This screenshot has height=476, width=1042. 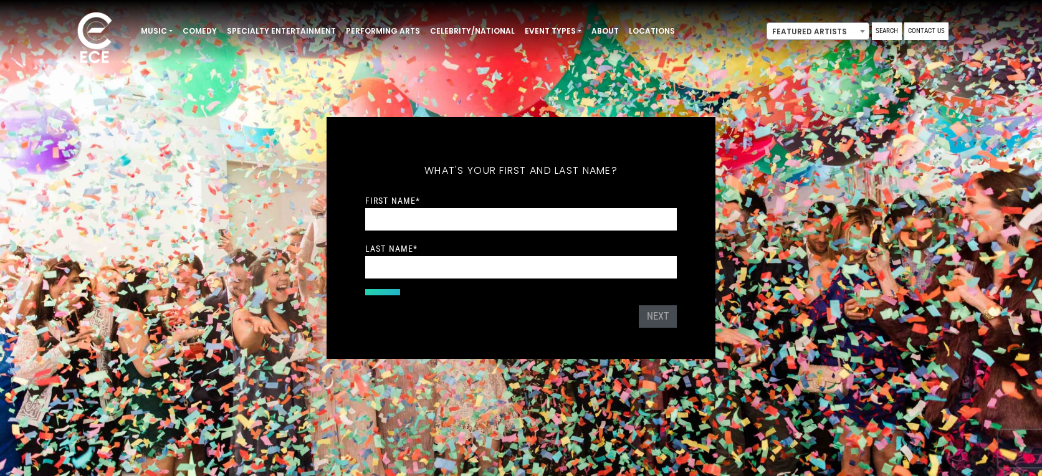 I want to click on a: Performing Arts, so click(x=383, y=31).